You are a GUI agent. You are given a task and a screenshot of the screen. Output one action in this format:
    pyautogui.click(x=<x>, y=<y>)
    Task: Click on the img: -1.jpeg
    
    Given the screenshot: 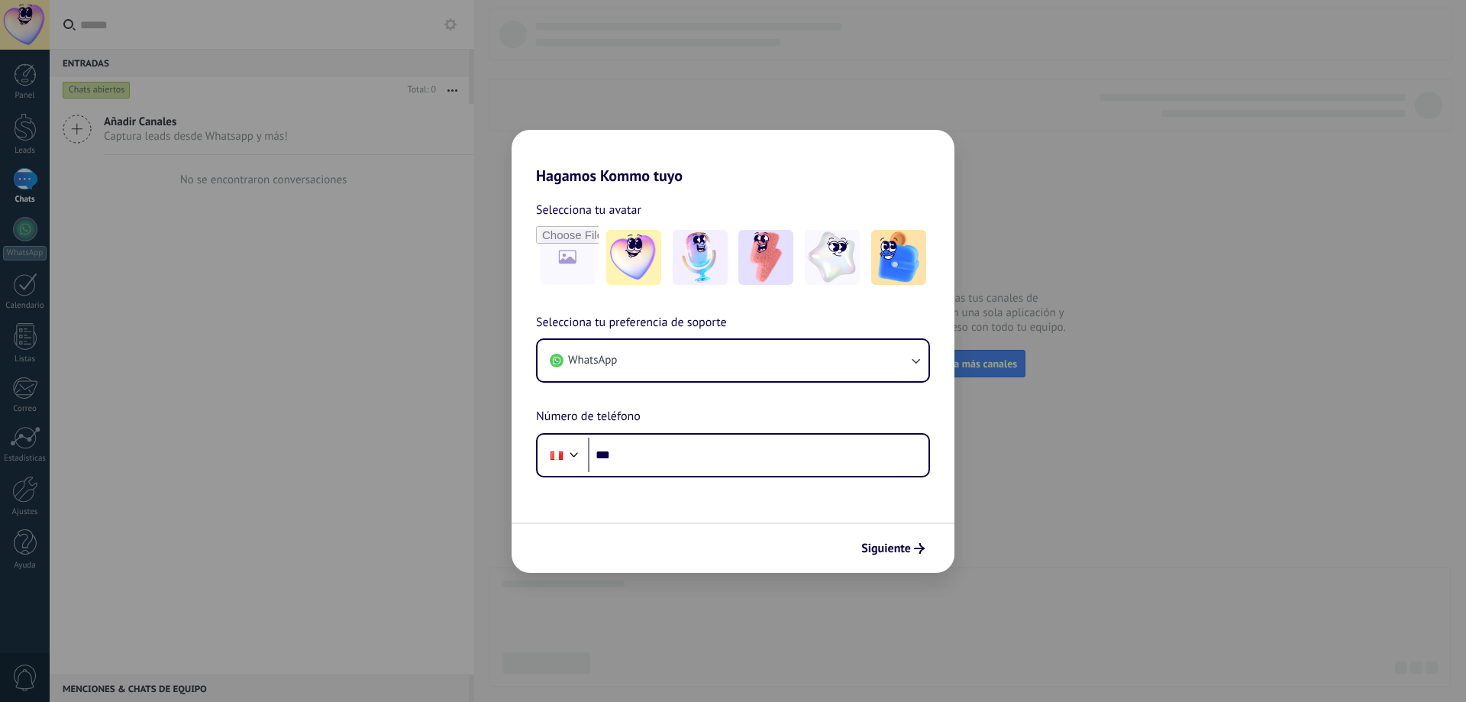 What is the action you would take?
    pyautogui.click(x=634, y=257)
    